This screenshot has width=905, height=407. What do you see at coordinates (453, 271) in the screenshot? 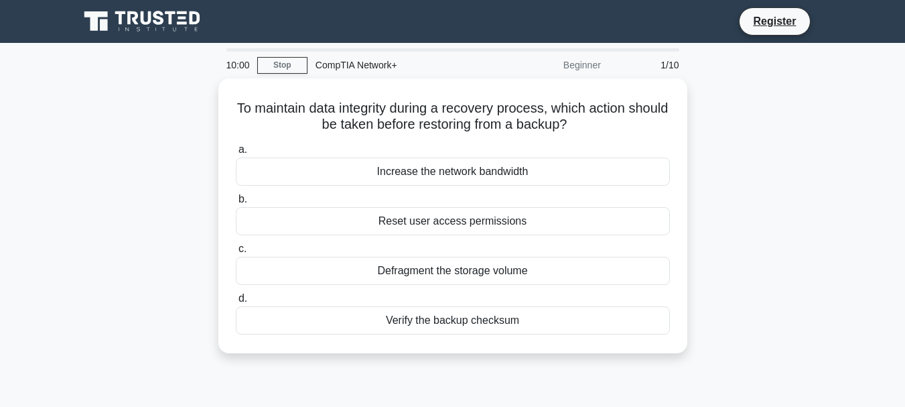
I see `div: Defragment the storage volume` at bounding box center [453, 271].